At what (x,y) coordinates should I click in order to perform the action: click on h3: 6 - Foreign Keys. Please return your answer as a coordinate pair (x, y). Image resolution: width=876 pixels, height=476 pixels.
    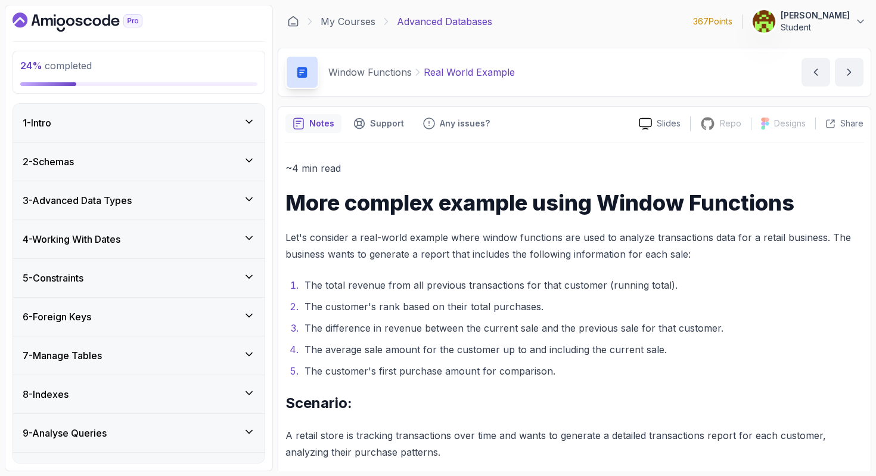
    Looking at the image, I should click on (57, 317).